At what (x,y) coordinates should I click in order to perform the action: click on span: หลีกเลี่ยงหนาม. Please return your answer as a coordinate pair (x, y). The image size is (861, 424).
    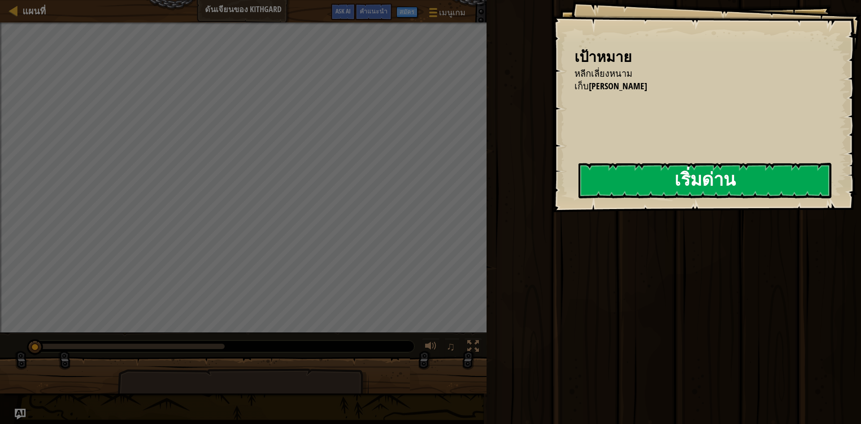
    Looking at the image, I should click on (603, 73).